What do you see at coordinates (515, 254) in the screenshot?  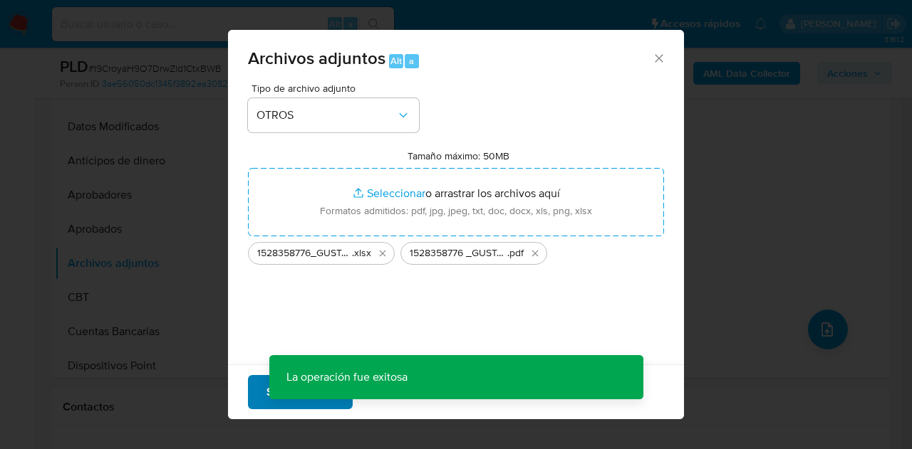 I see `span: .pdf` at bounding box center [515, 254].